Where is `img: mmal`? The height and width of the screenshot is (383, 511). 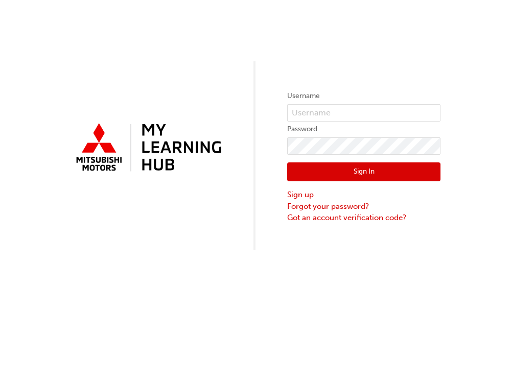 img: mmal is located at coordinates (147, 148).